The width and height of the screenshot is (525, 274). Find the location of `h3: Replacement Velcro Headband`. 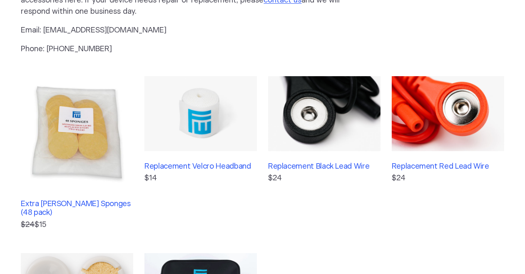

h3: Replacement Velcro Headband is located at coordinates (201, 167).